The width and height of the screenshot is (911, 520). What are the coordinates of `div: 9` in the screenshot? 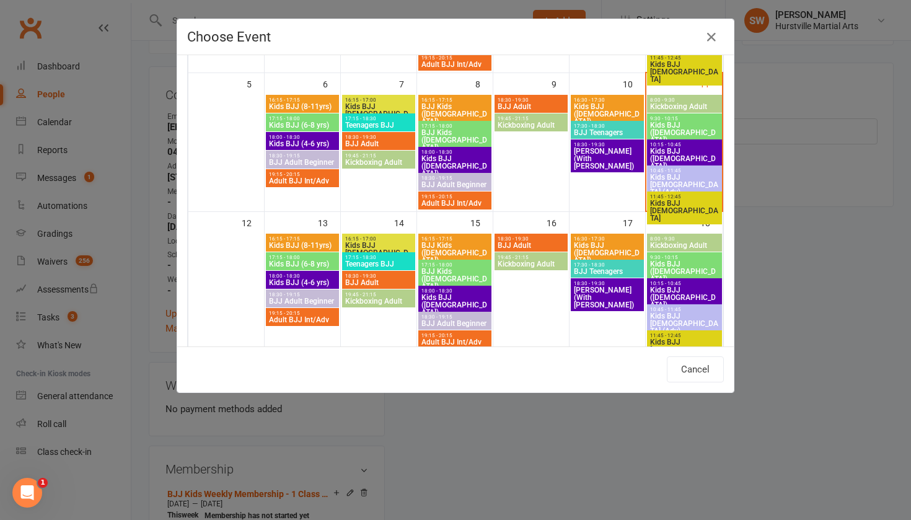 It's located at (560, 83).